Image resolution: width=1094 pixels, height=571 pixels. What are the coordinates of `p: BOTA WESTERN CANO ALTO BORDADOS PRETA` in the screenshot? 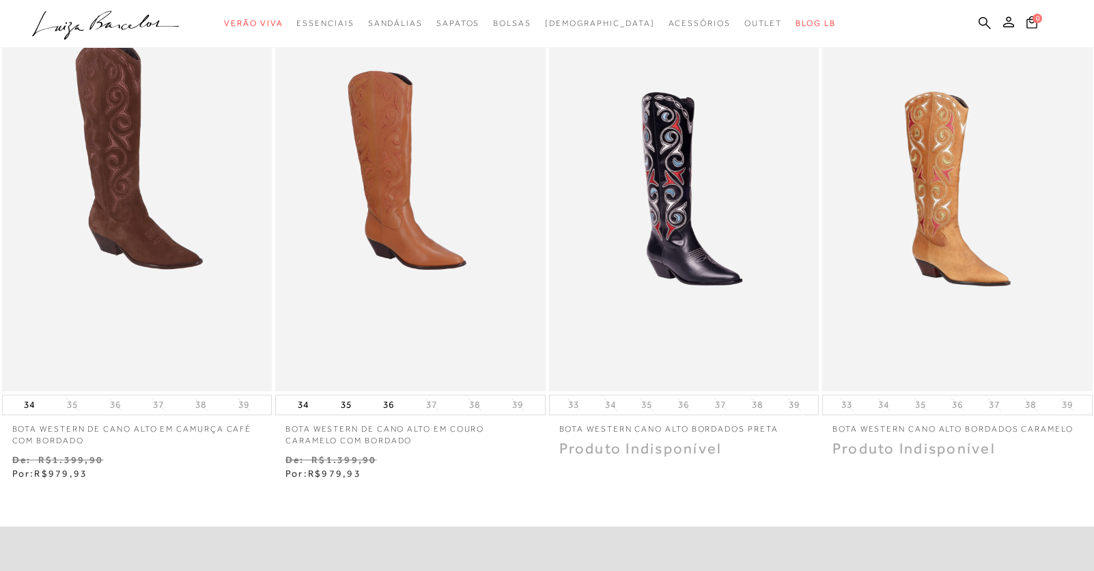 It's located at (684, 425).